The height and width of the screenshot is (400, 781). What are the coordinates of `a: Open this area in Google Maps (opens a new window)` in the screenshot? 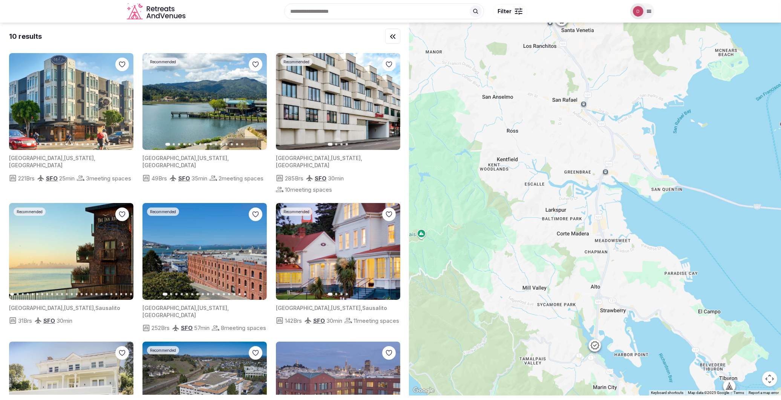 It's located at (424, 391).